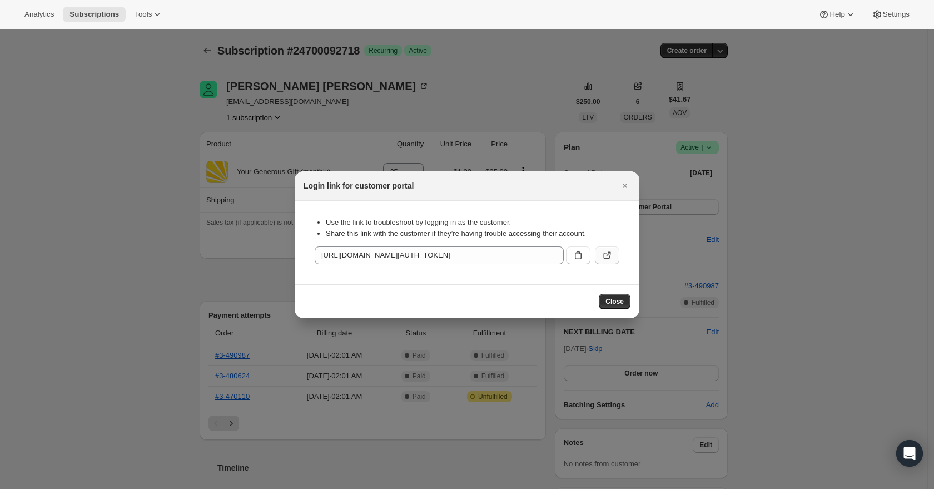  Describe the element at coordinates (94, 14) in the screenshot. I see `span: Subscriptions` at that location.